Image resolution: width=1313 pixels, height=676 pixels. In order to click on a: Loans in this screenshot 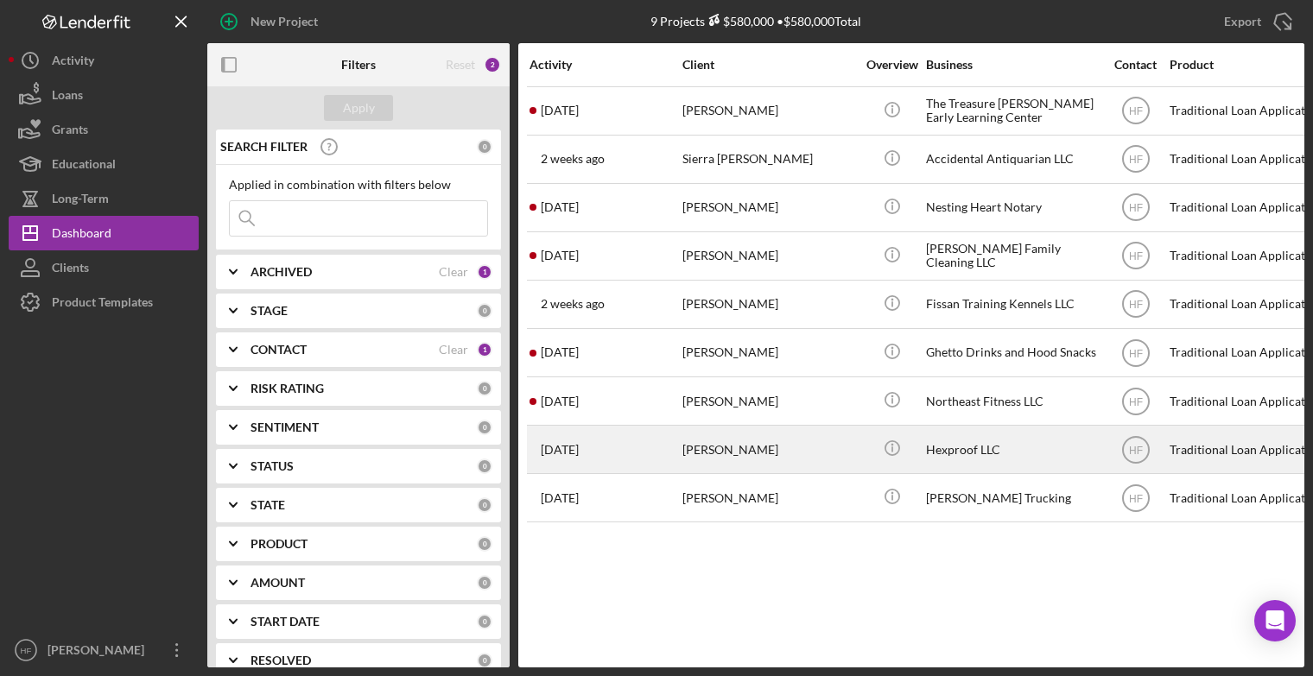, I will do `click(104, 95)`.